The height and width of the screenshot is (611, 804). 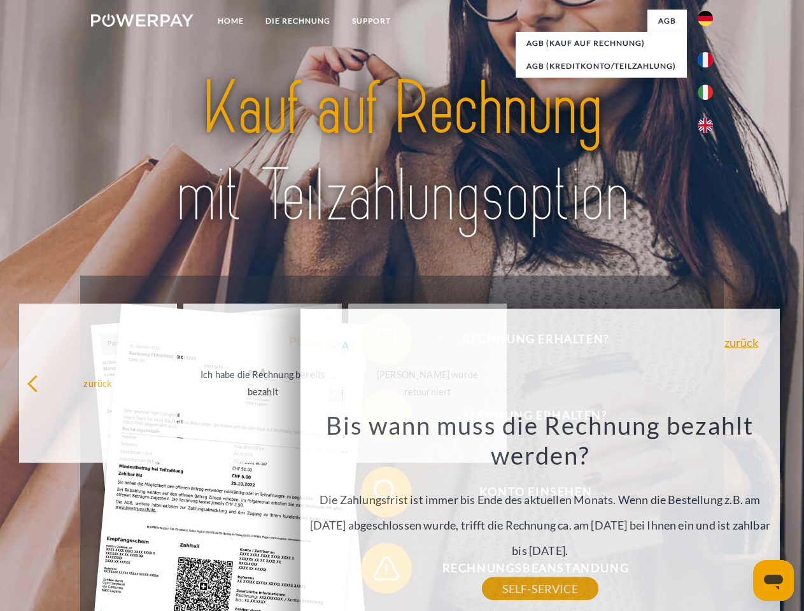 What do you see at coordinates (667, 21) in the screenshot?
I see `a: agb` at bounding box center [667, 21].